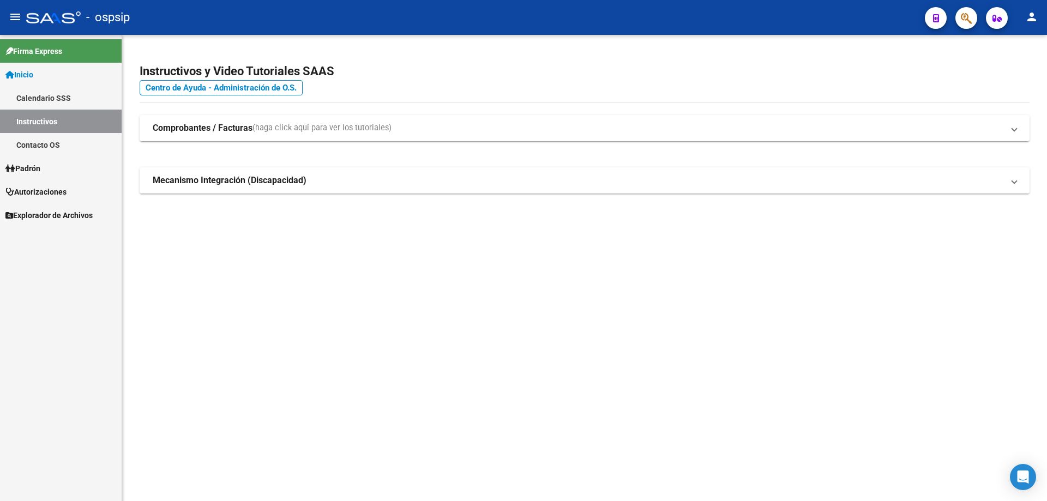 This screenshot has width=1047, height=501. What do you see at coordinates (221, 88) in the screenshot?
I see `a: Centro de Ayuda - Administración de O.S.` at bounding box center [221, 88].